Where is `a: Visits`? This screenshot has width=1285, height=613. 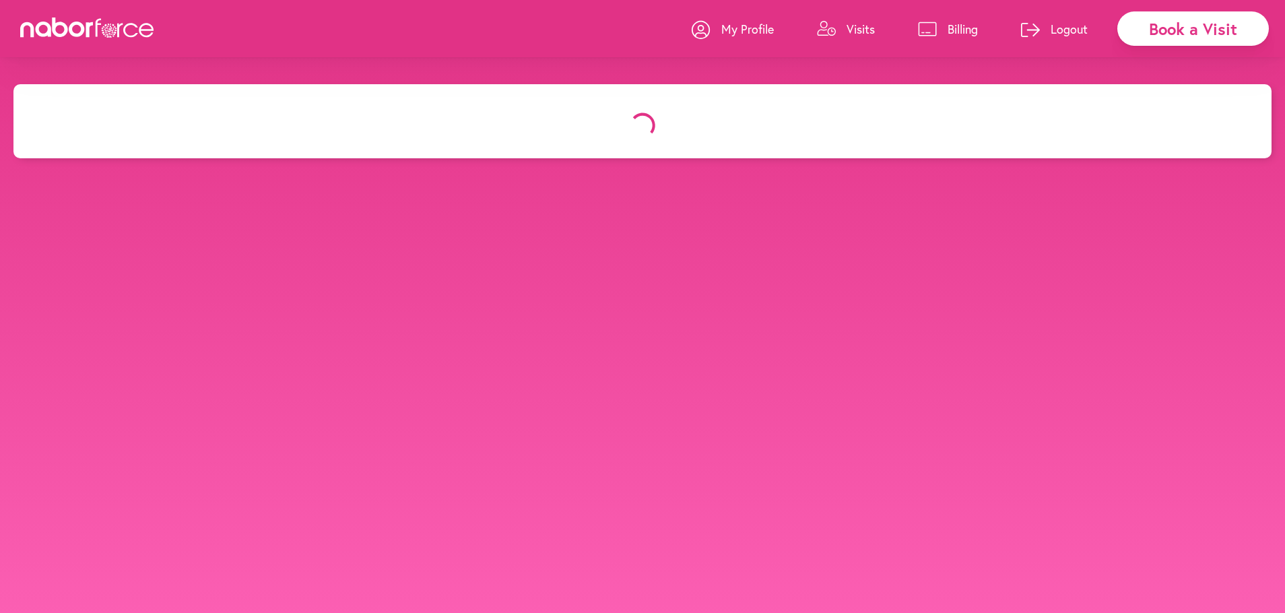
a: Visits is located at coordinates (846, 29).